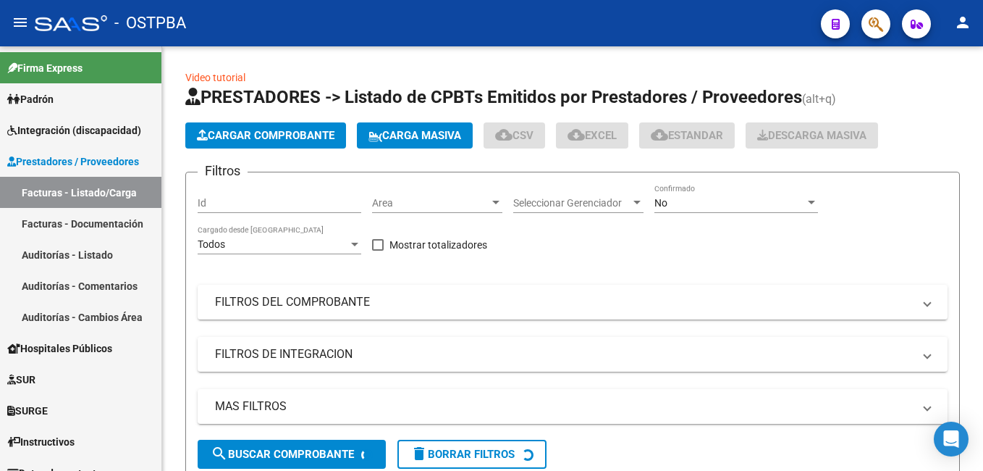 The image size is (983, 471). What do you see at coordinates (211, 244) in the screenshot?
I see `span: Todos` at bounding box center [211, 244].